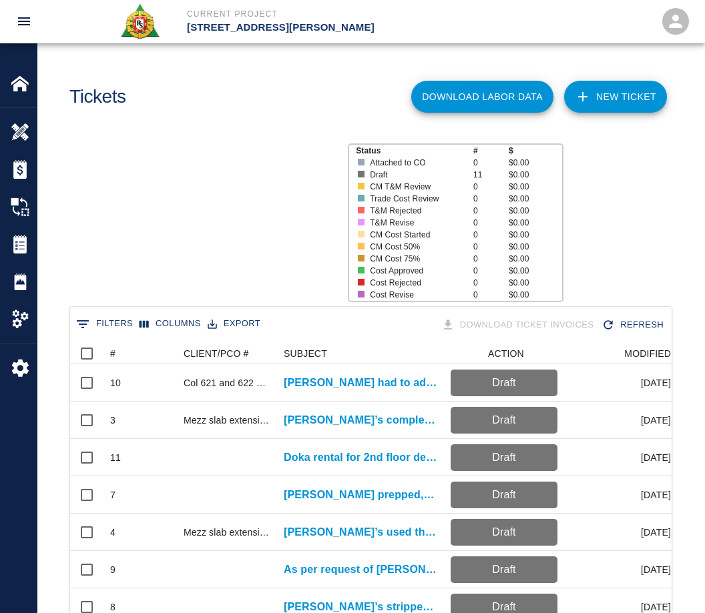 The width and height of the screenshot is (705, 613). I want to click on div: 3, so click(113, 420).